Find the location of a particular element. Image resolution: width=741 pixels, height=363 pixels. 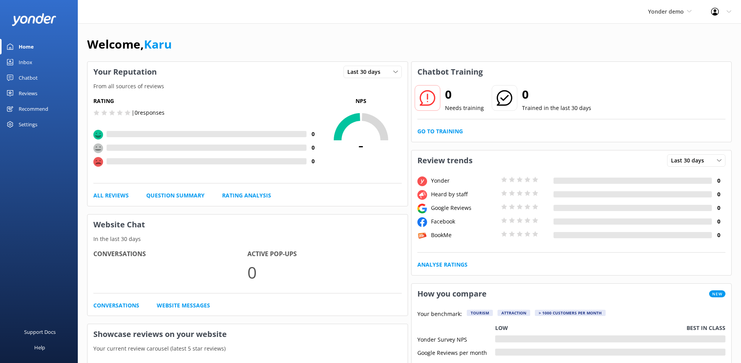

p: Trained in the last 30 days is located at coordinates (556, 108).